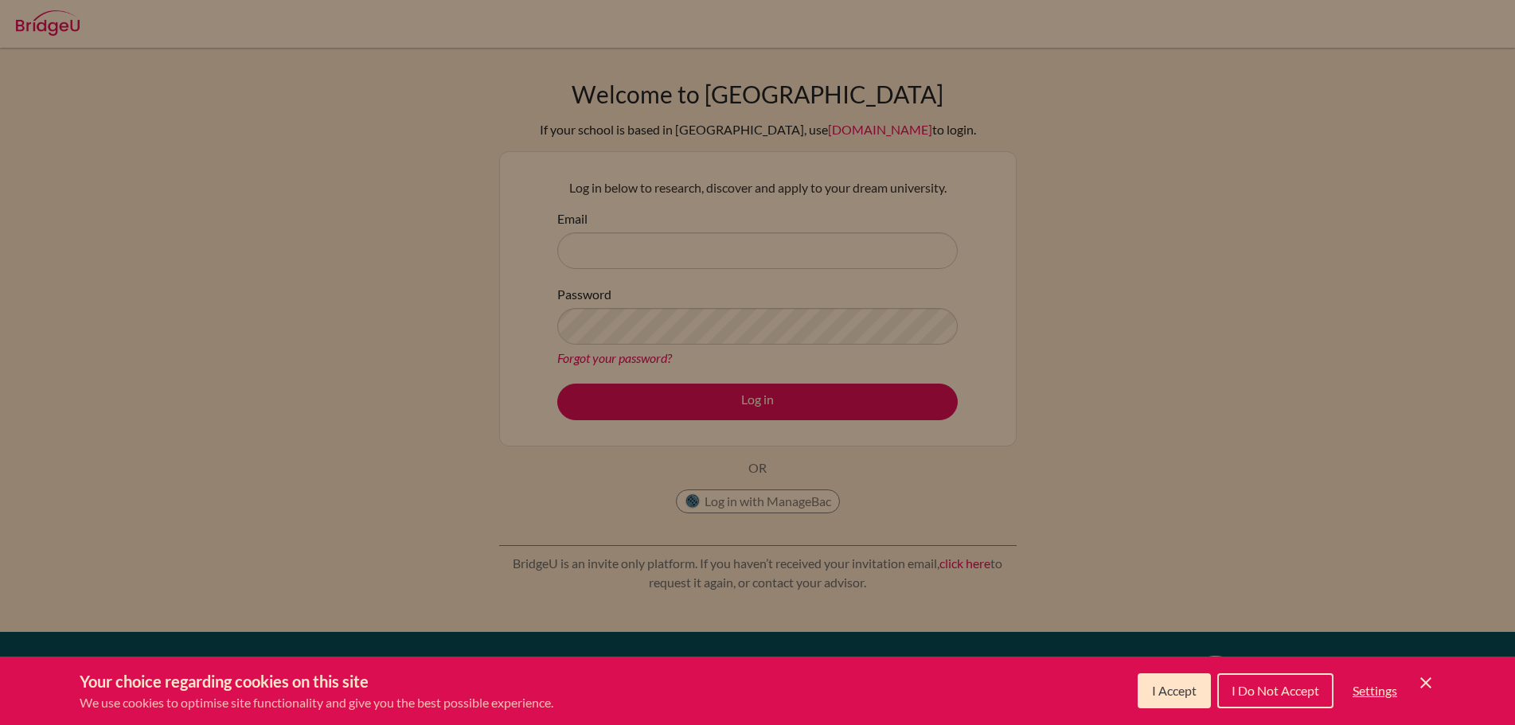 The width and height of the screenshot is (1515, 725). What do you see at coordinates (1375, 690) in the screenshot?
I see `span: Settings` at bounding box center [1375, 690].